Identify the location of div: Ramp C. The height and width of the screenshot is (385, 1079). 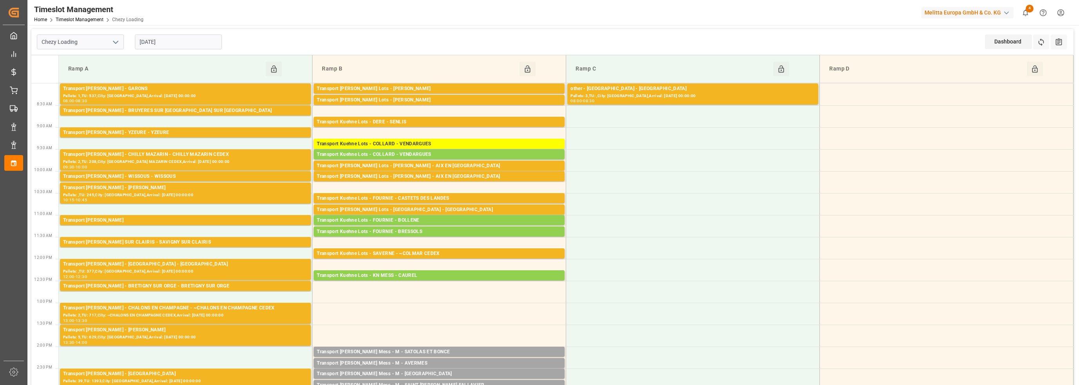
(673, 69).